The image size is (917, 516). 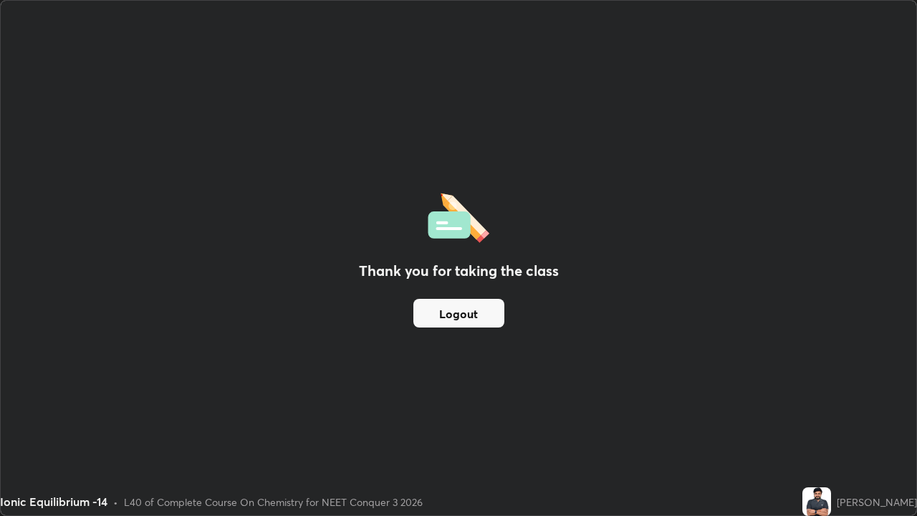 I want to click on h2: Thank you for taking the class, so click(x=458, y=271).